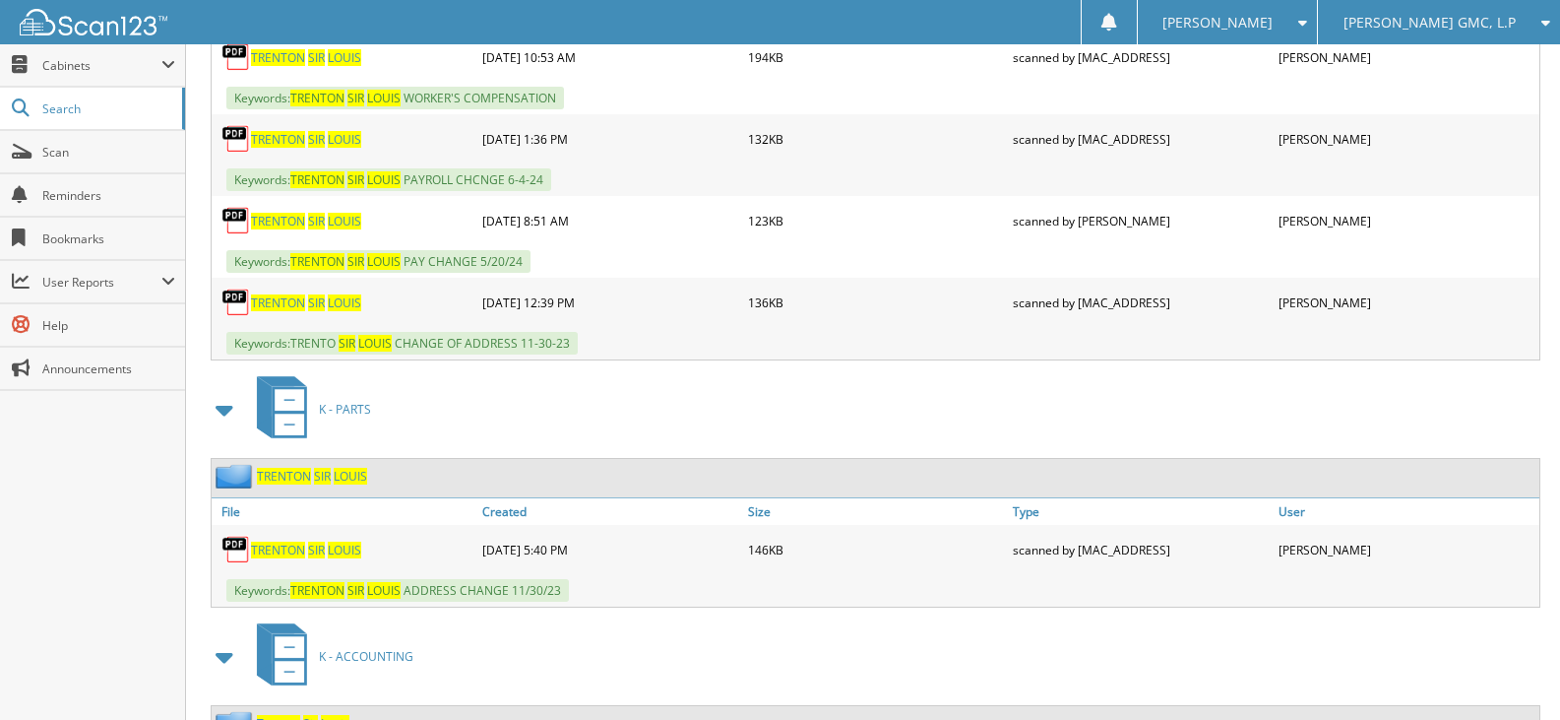 This screenshot has width=1560, height=720. What do you see at coordinates (398, 590) in the screenshot?
I see `span: Keywords: A D D R E S S C H A N G E 1 1 / 3 0 / 2 3` at bounding box center [398, 590].